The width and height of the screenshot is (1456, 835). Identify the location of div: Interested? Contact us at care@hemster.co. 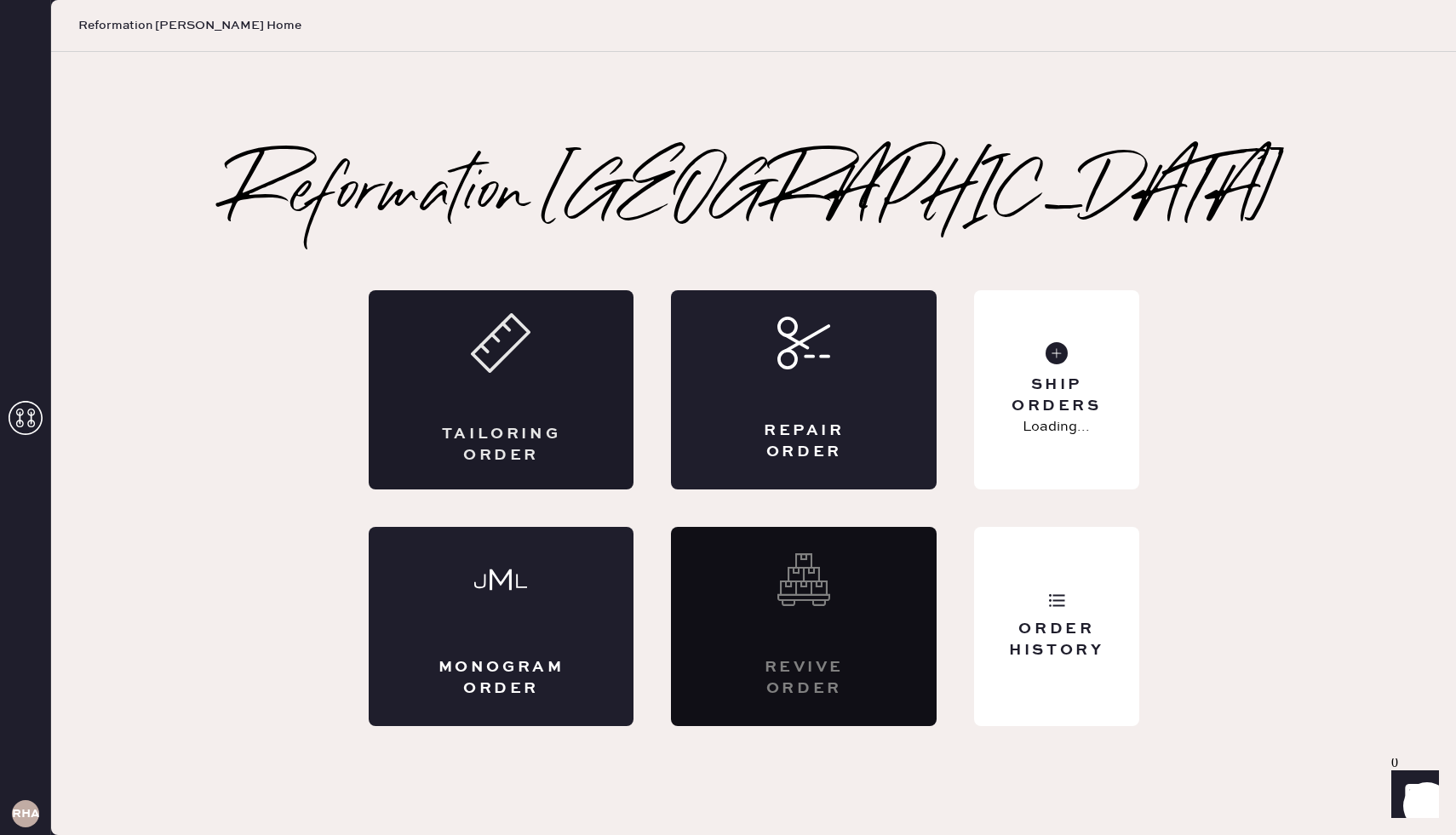
(803, 626).